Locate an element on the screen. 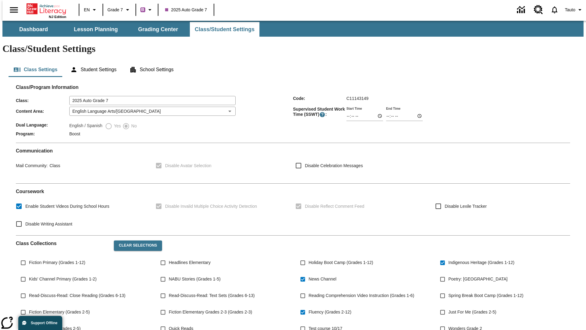 The image size is (586, 330). h2: Course work is located at coordinates (293, 191).